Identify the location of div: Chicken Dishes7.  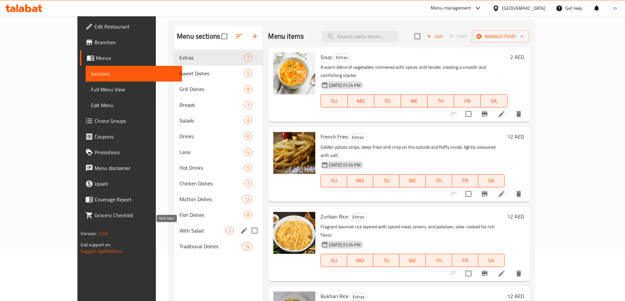
(218, 184).